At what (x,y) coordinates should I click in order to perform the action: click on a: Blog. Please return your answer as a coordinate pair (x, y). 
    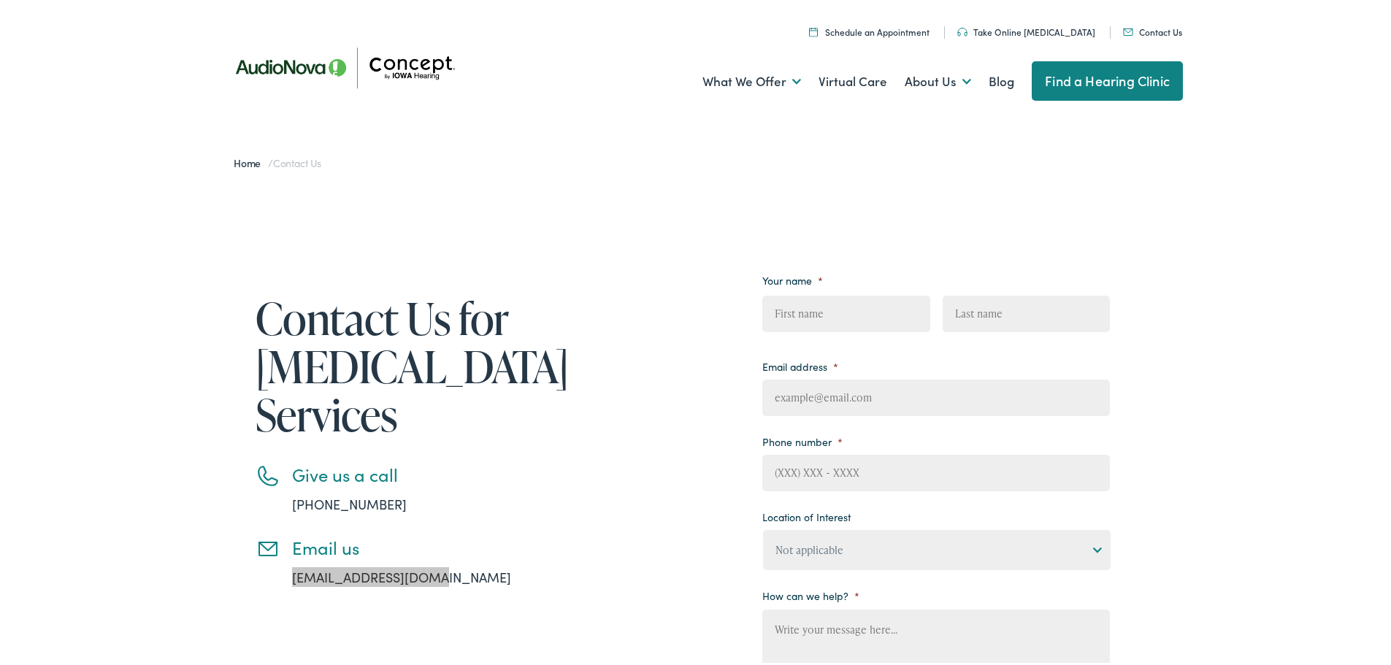
    Looking at the image, I should click on (1001, 79).